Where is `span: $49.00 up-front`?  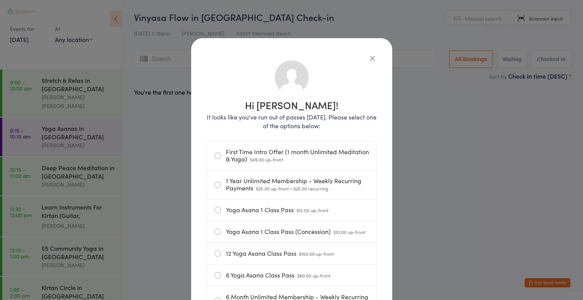 span: $49.00 up-front is located at coordinates (266, 159).